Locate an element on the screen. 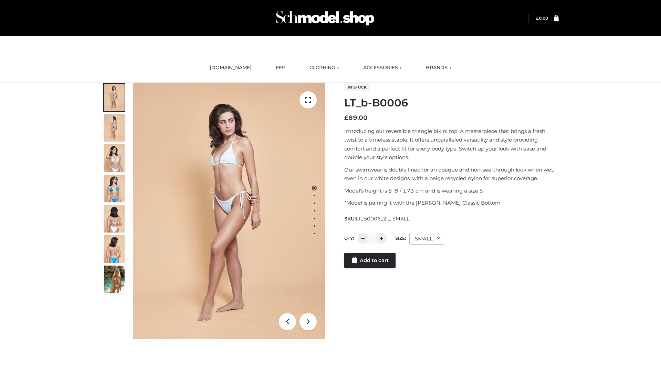  img: Schmodel Admin 964 is located at coordinates (325, 18).